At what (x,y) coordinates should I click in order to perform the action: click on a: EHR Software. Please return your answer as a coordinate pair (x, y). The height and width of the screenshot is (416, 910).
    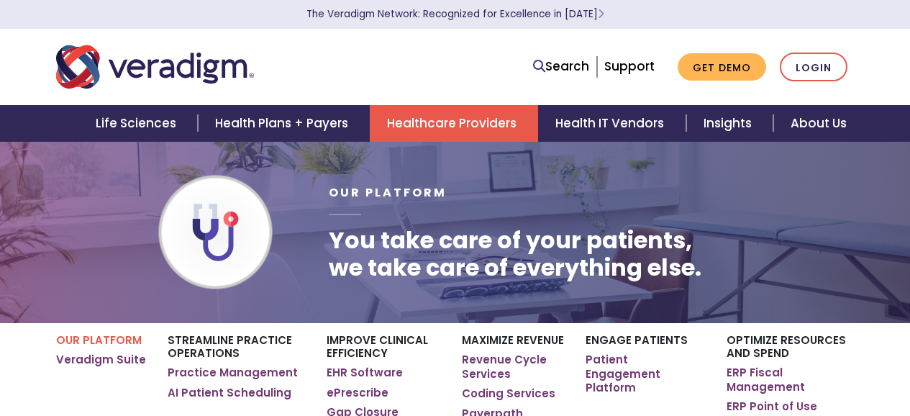
    Looking at the image, I should click on (365, 373).